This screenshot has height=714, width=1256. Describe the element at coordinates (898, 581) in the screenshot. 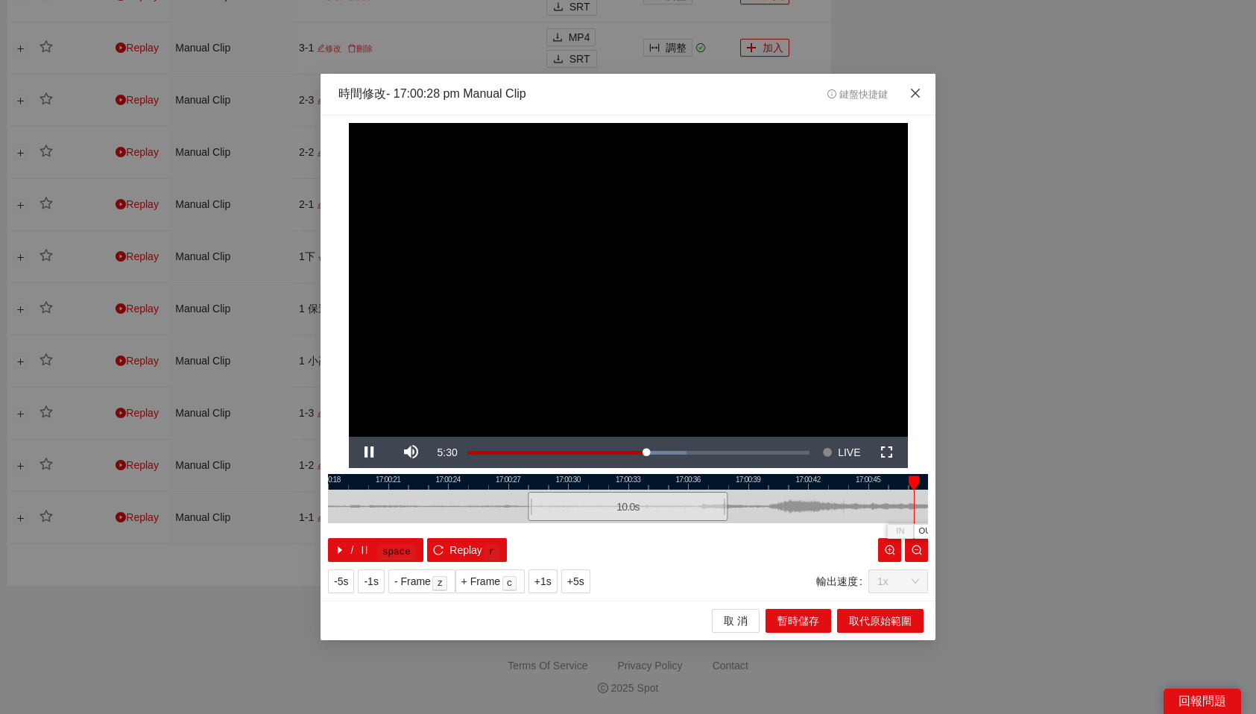

I see `span: 1x` at that location.